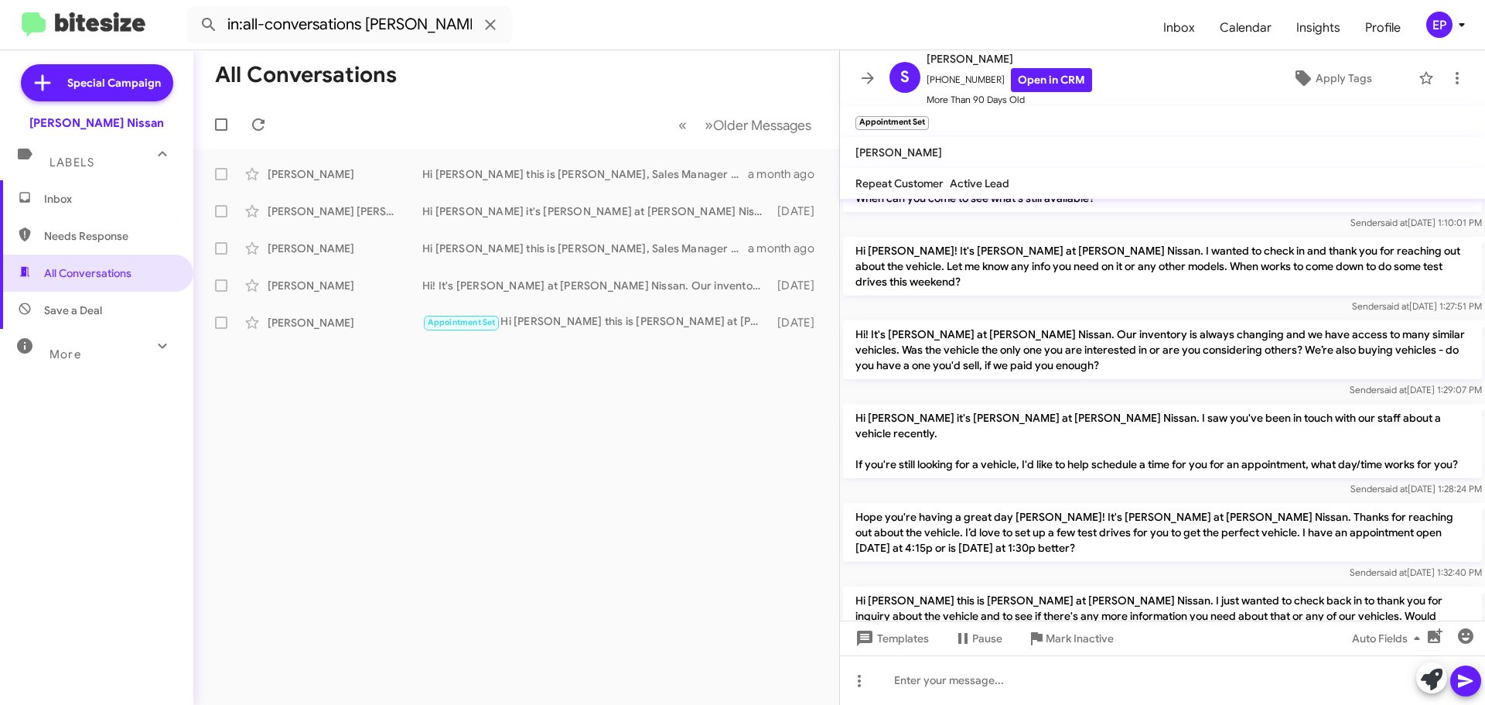  Describe the element at coordinates (1439, 25) in the screenshot. I see `div: EP` at that location.